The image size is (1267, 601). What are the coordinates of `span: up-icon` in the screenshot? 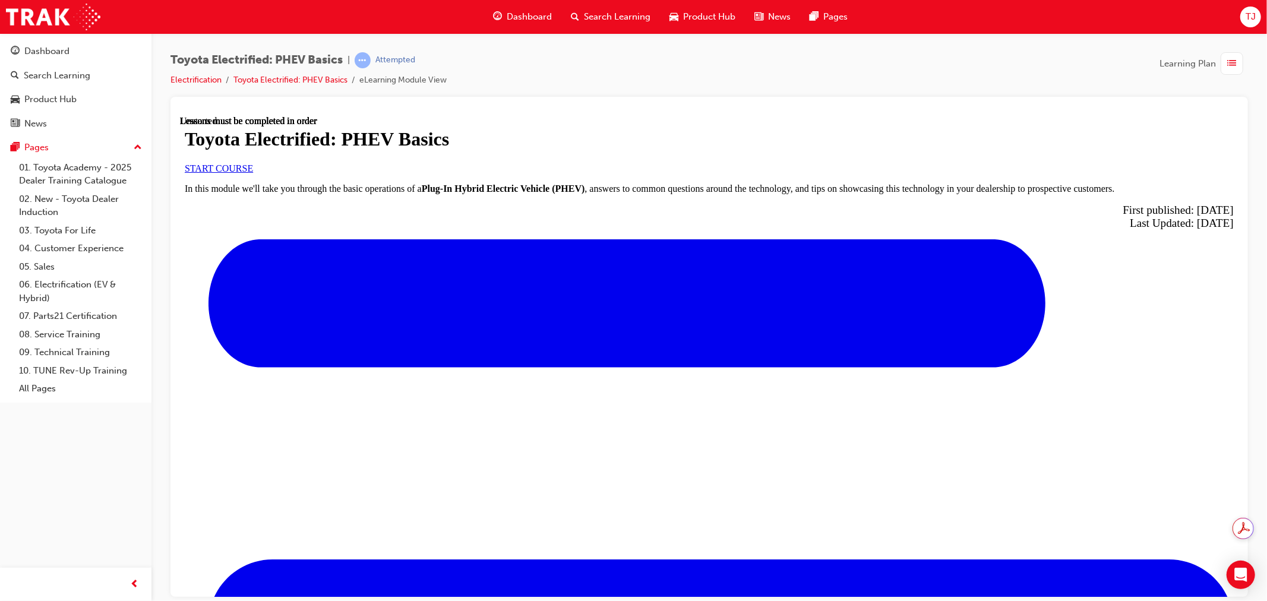 It's located at (138, 148).